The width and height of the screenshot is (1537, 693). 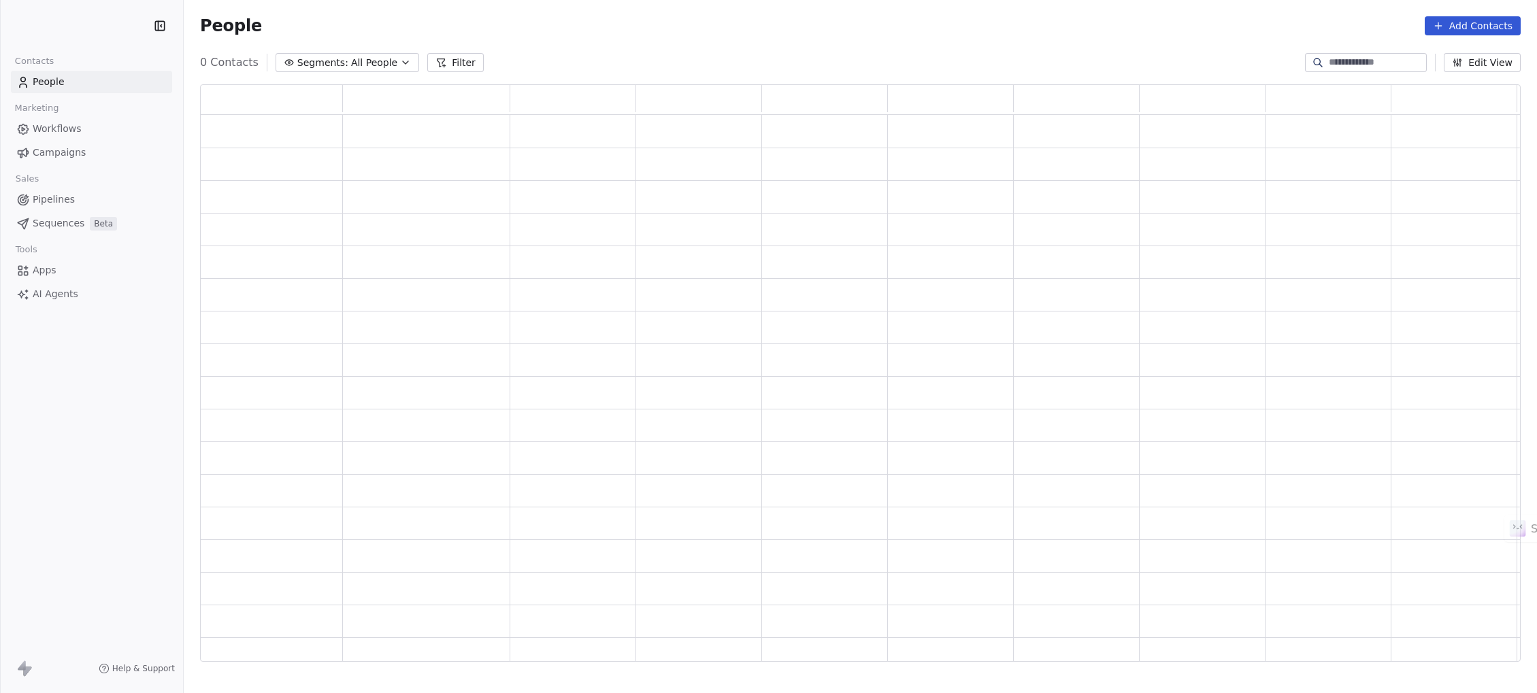 I want to click on span: Contacts, so click(x=34, y=61).